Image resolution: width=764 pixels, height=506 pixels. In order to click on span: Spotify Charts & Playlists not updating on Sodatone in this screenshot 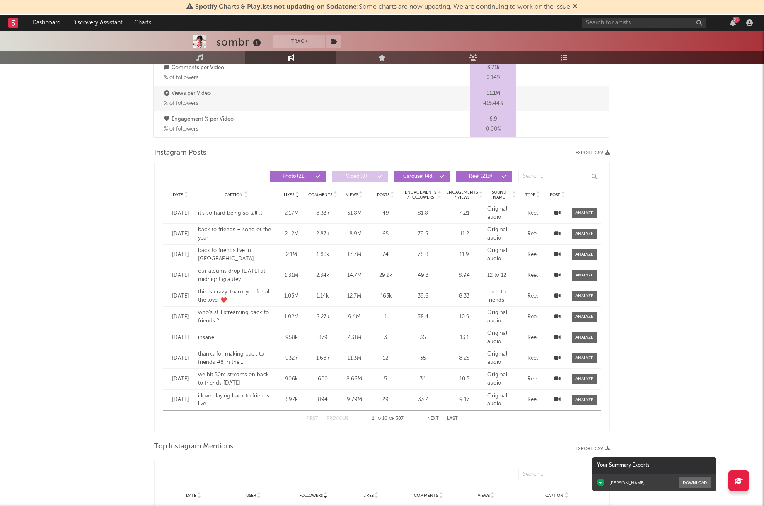, I will do `click(276, 7)`.